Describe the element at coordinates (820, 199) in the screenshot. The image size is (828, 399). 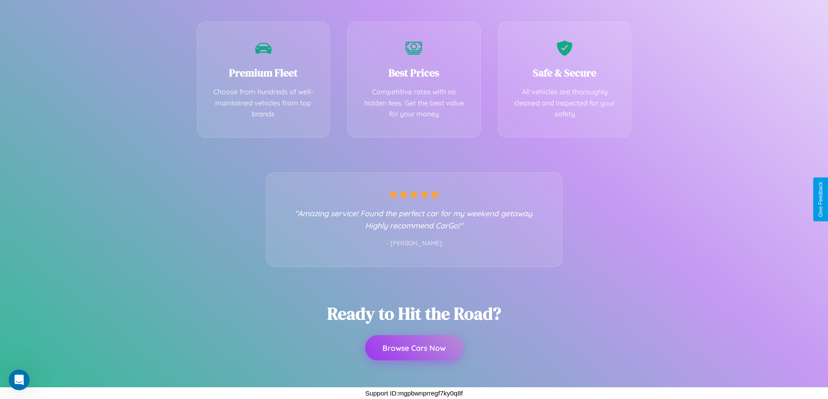
I see `div: Give Feedback` at that location.